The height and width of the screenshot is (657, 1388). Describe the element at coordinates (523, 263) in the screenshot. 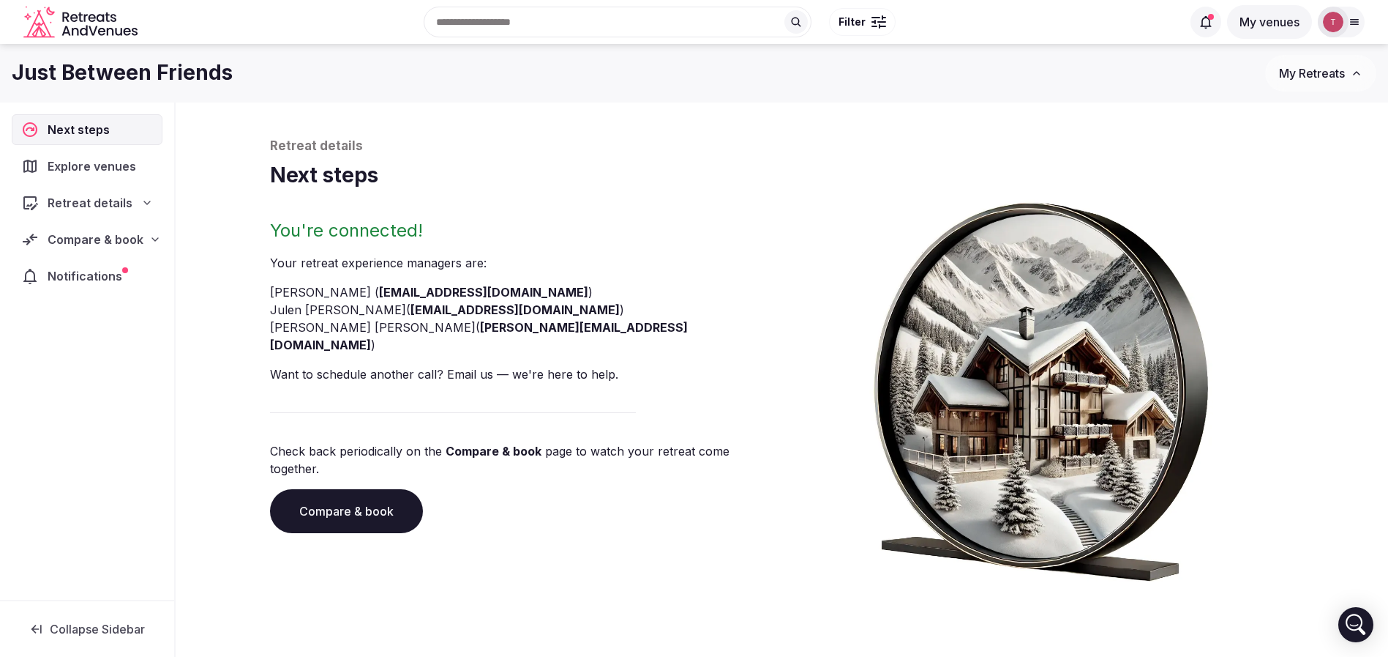

I see `p: Your retreat experience manager s are :` at that location.